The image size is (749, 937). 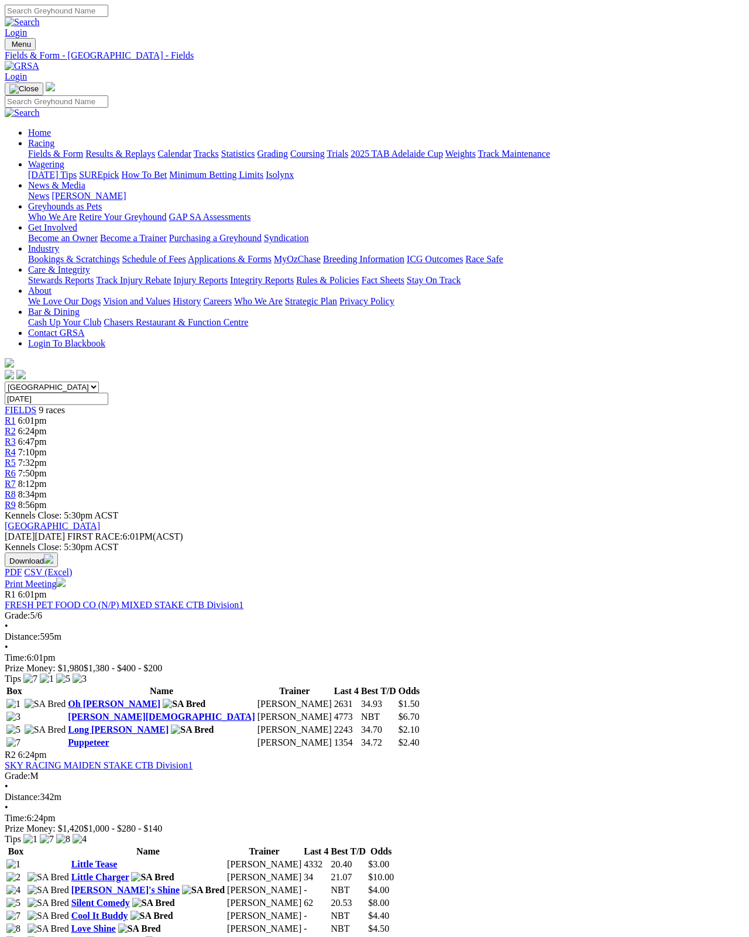 I want to click on a: ICG Outcomes, so click(x=435, y=259).